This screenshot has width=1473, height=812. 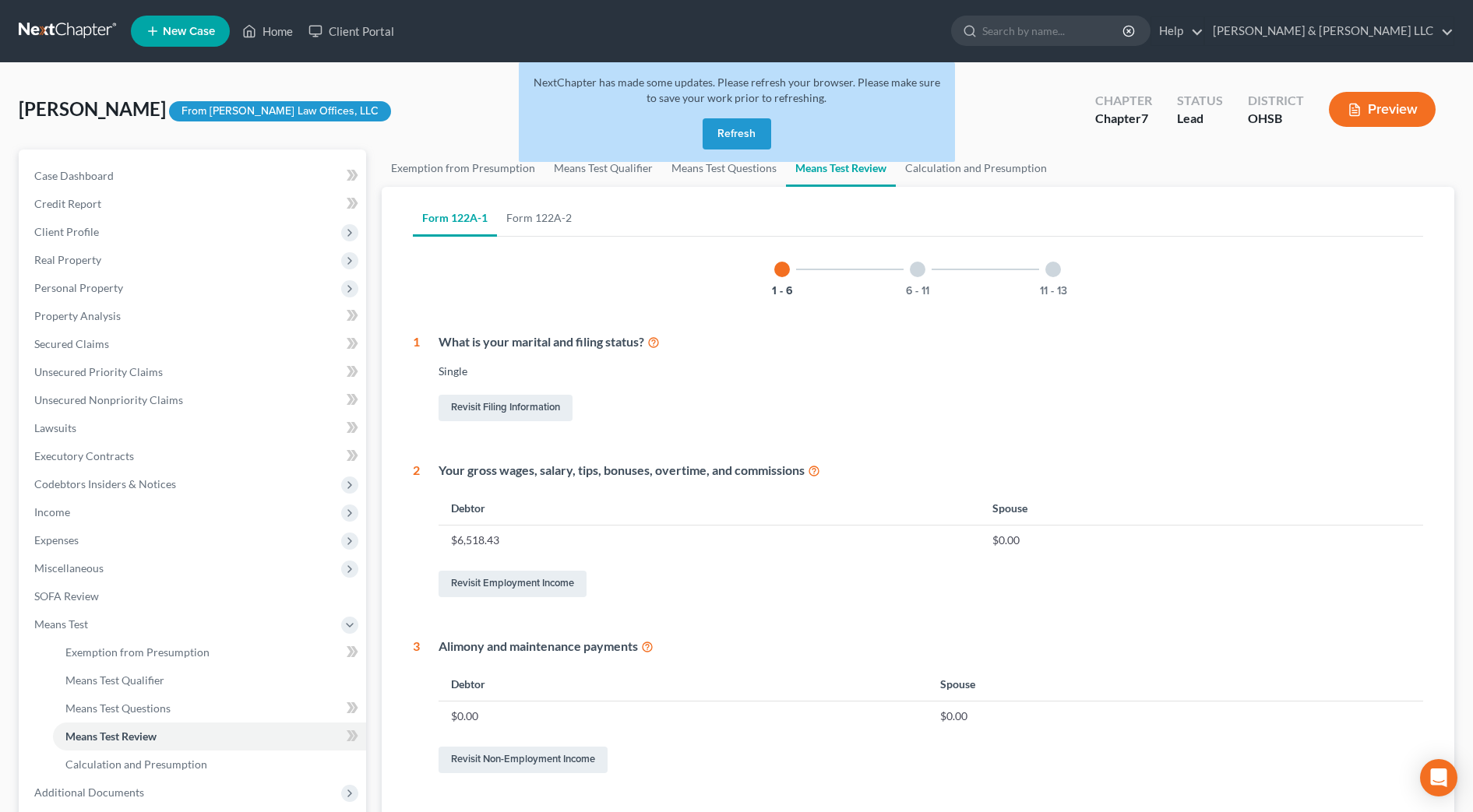 I want to click on a: Property Analysis, so click(x=194, y=317).